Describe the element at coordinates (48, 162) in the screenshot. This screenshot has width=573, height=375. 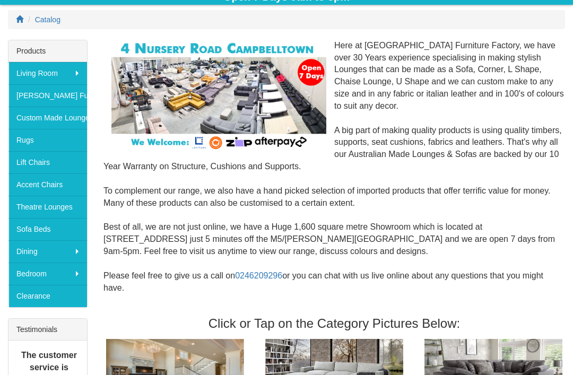
I see `a: Lift Chairs` at that location.